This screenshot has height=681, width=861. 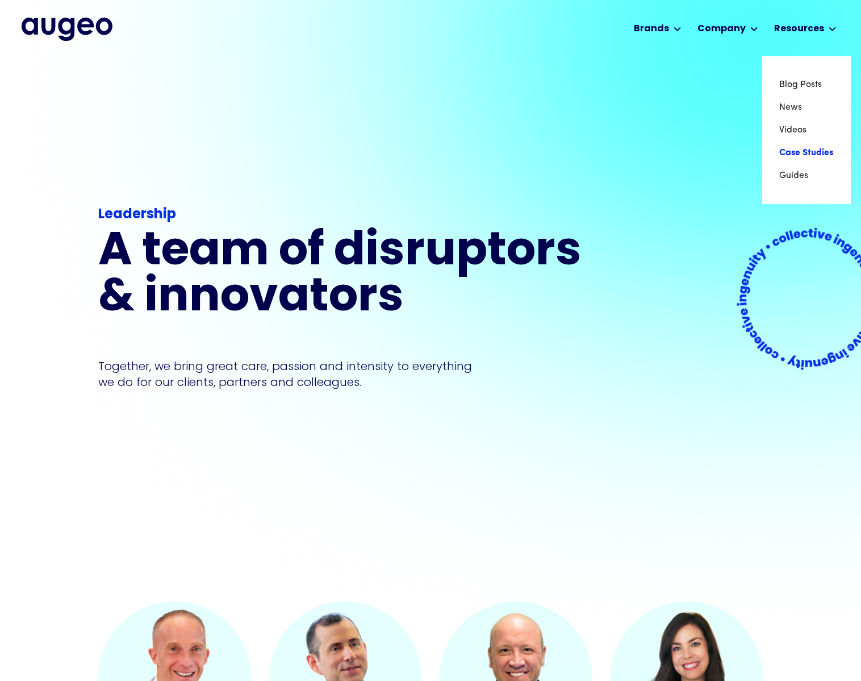 What do you see at coordinates (67, 29) in the screenshot?
I see `img: Augeo's full logo in midnight blue.` at bounding box center [67, 29].